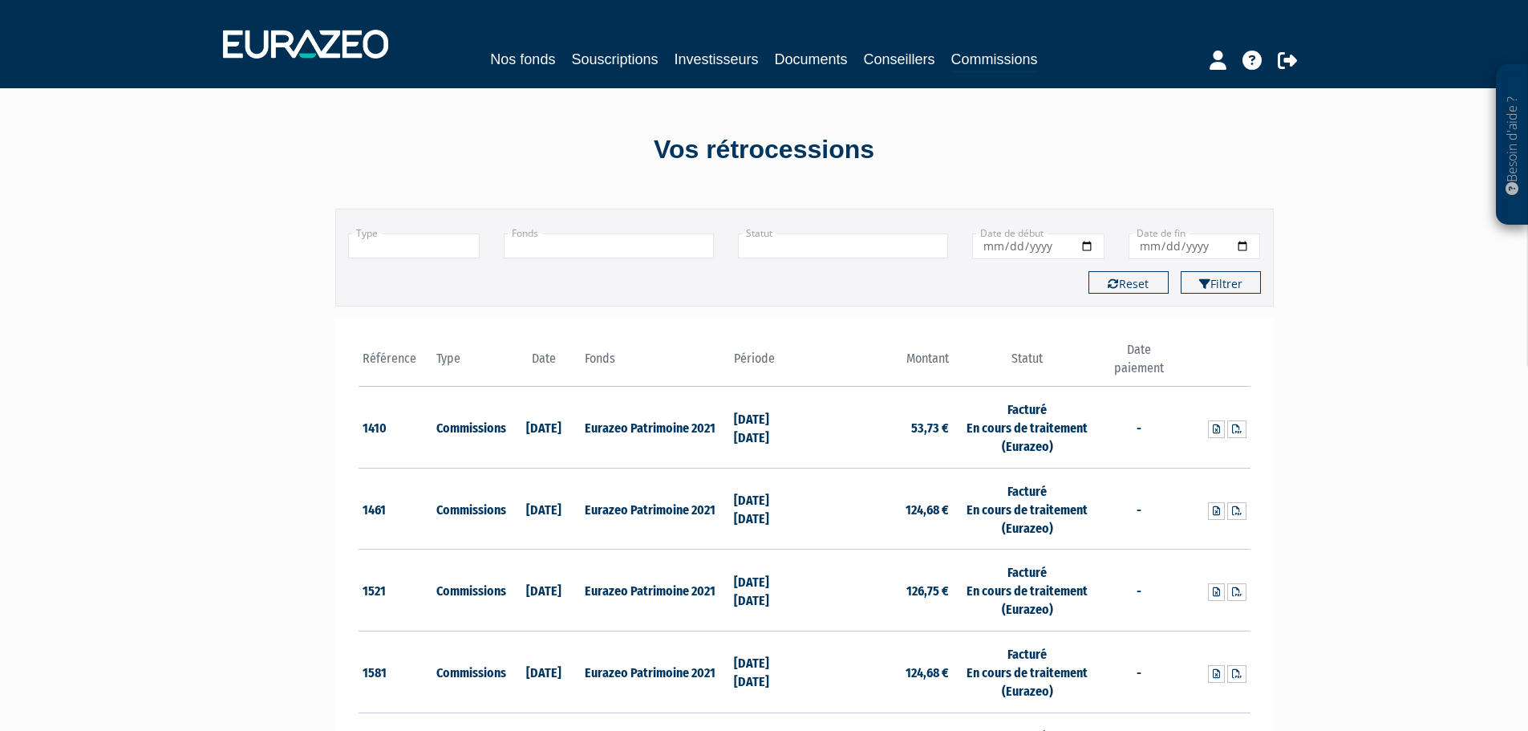  I want to click on a: Commissions, so click(995, 60).